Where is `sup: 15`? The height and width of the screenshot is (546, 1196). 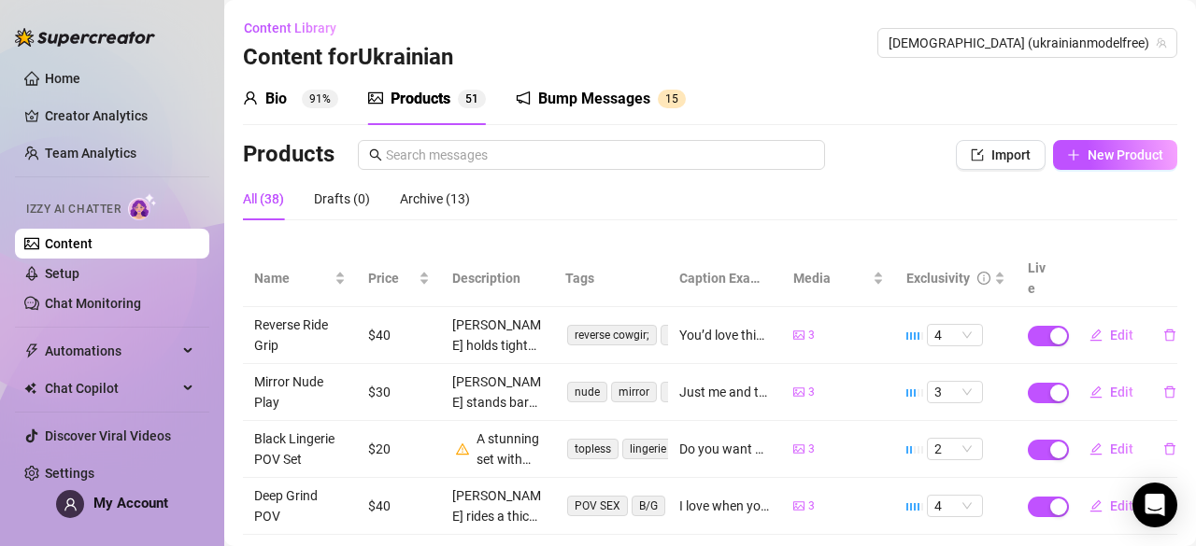 sup: 15 is located at coordinates (672, 99).